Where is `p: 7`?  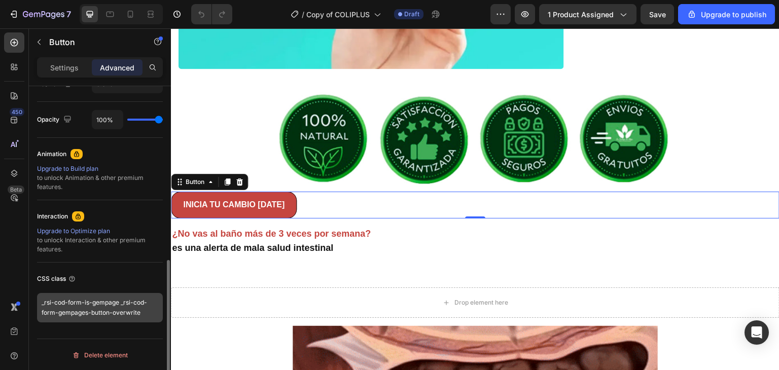 p: 7 is located at coordinates (68, 14).